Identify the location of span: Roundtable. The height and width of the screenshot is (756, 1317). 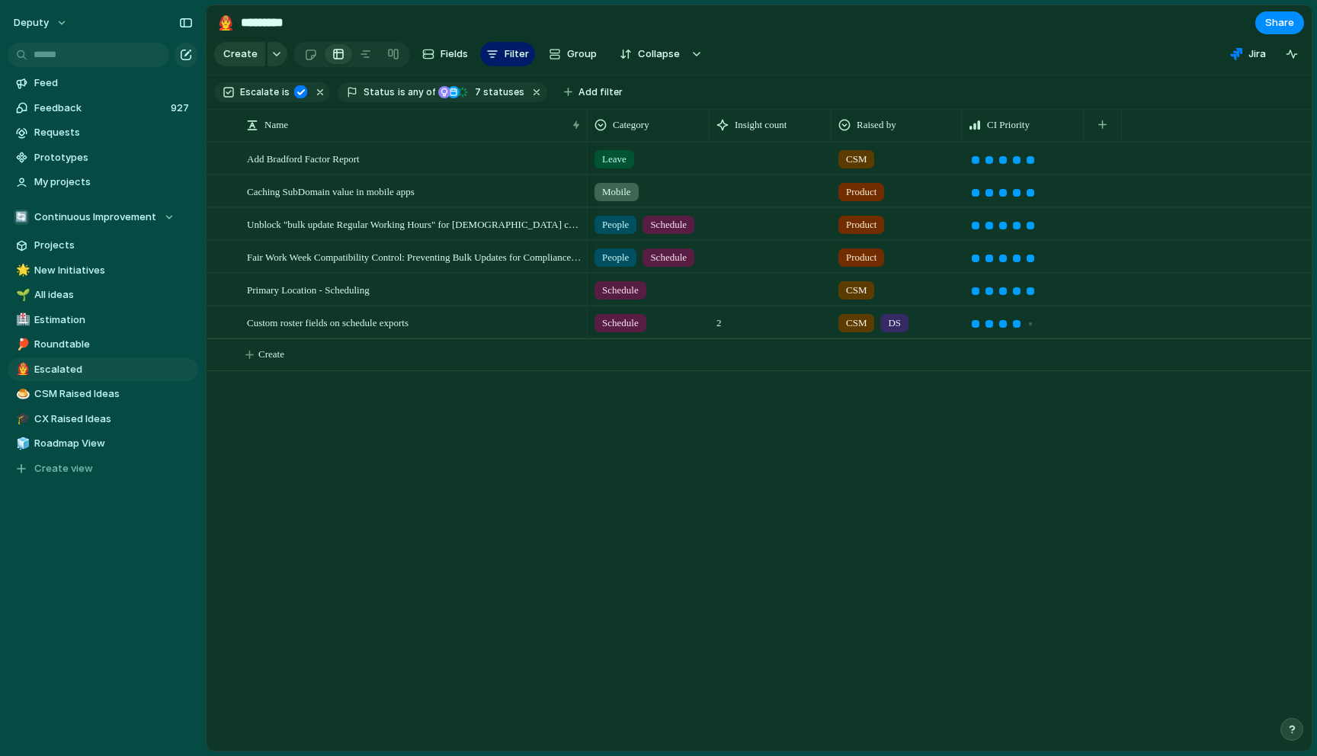
(114, 345).